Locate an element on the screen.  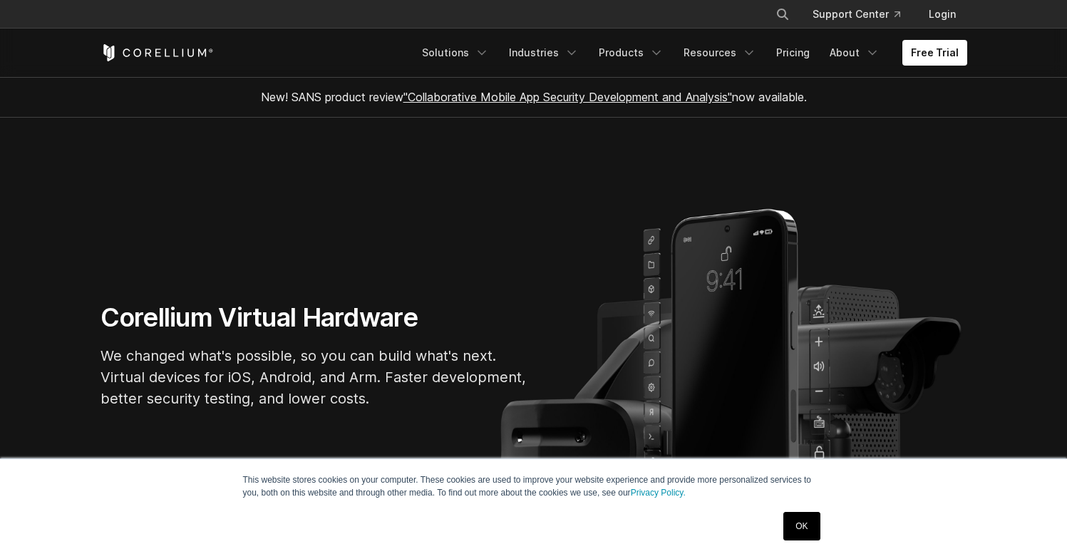
a: Support Center is located at coordinates (856, 14).